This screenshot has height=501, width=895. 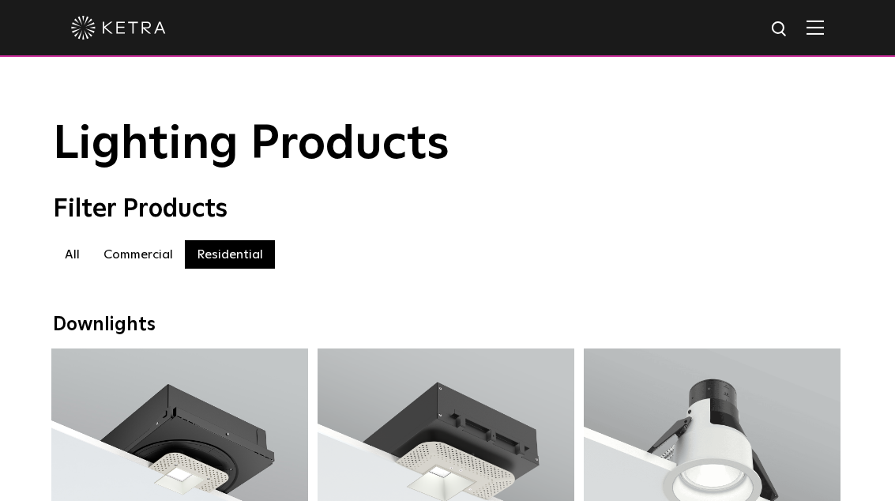 What do you see at coordinates (119, 28) in the screenshot?
I see `img: ketra-logo-2019-white` at bounding box center [119, 28].